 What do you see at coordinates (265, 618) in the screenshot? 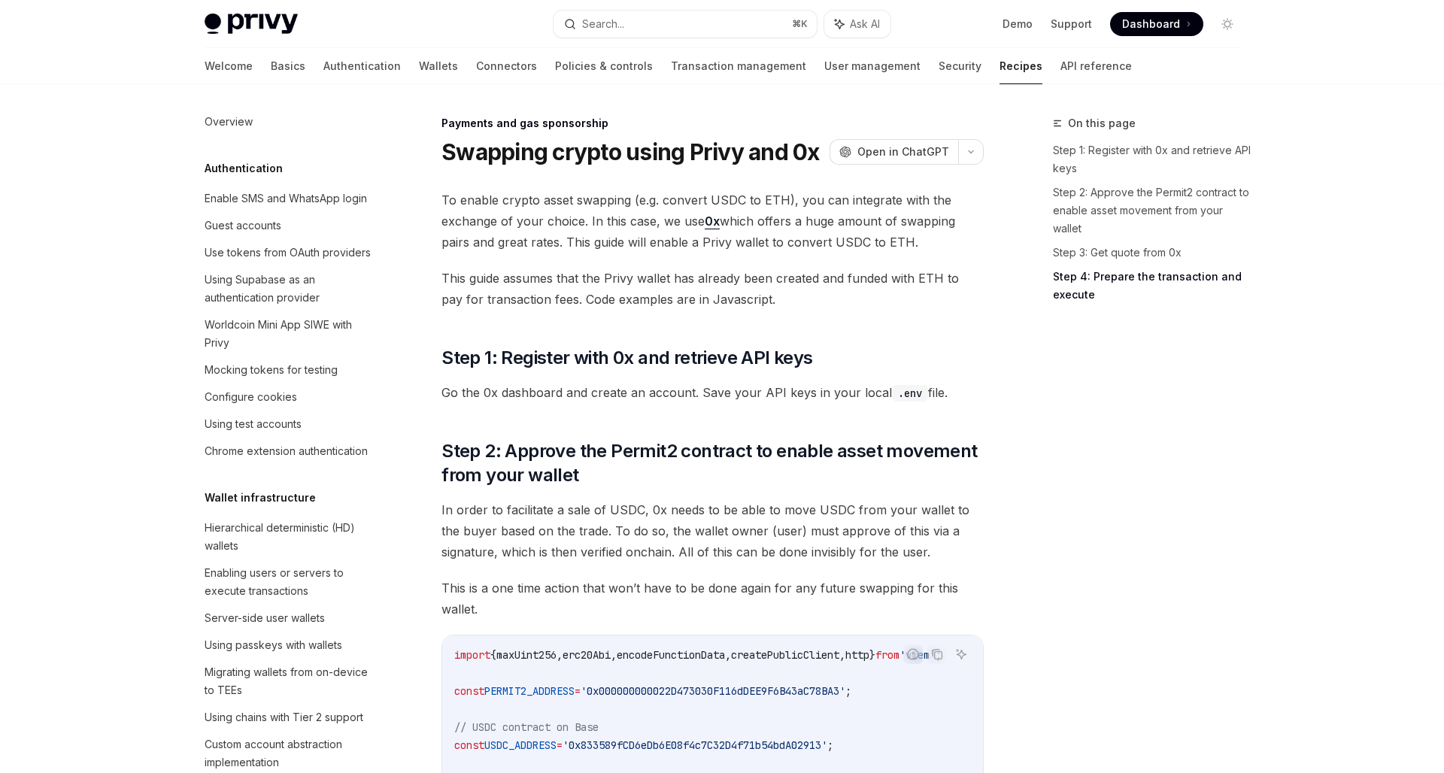
I see `div: Server-side user wallets` at bounding box center [265, 618].